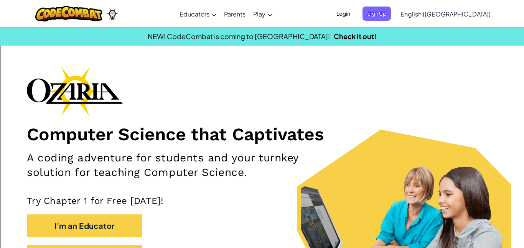  What do you see at coordinates (75, 91) in the screenshot?
I see `img: Ozaria branding logo` at bounding box center [75, 91].